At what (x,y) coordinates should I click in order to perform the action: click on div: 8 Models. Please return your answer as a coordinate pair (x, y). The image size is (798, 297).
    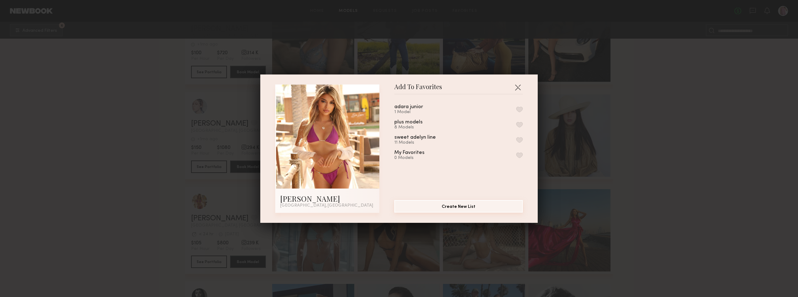
    Looking at the image, I should click on (416, 127).